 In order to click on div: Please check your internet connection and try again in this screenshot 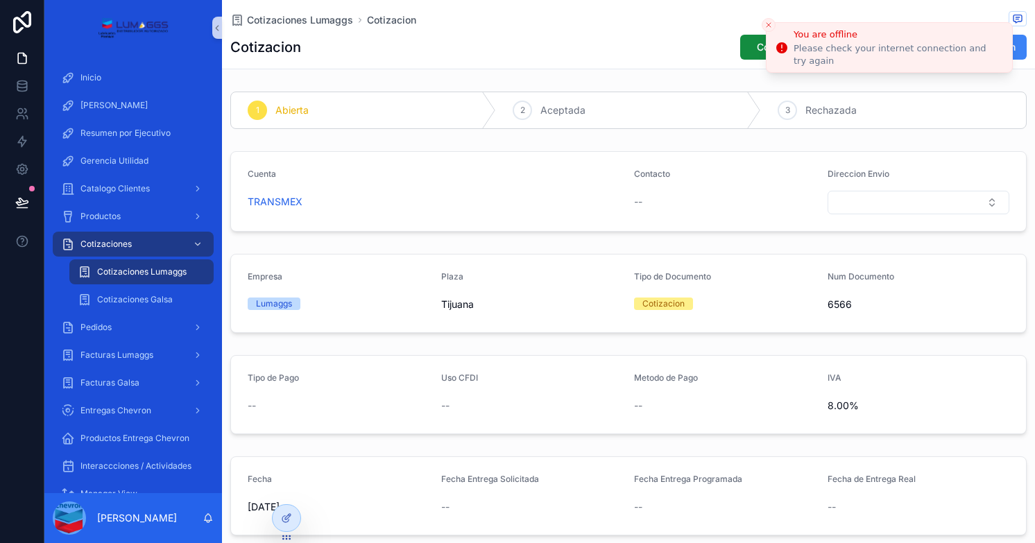, I will do `click(897, 55)`.